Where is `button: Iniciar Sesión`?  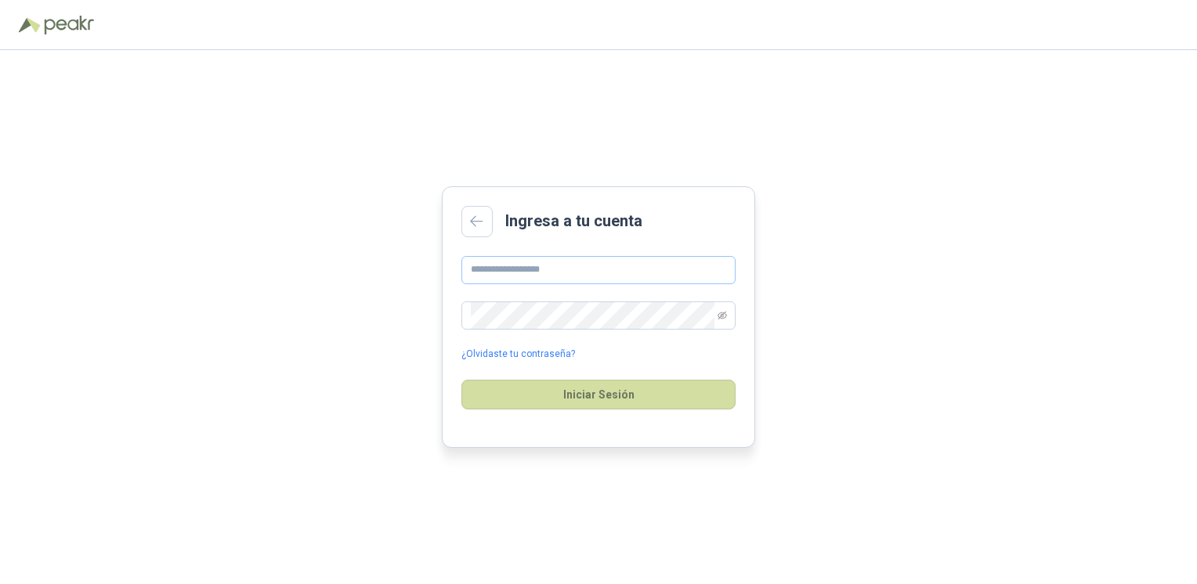 button: Iniciar Sesión is located at coordinates (598, 395).